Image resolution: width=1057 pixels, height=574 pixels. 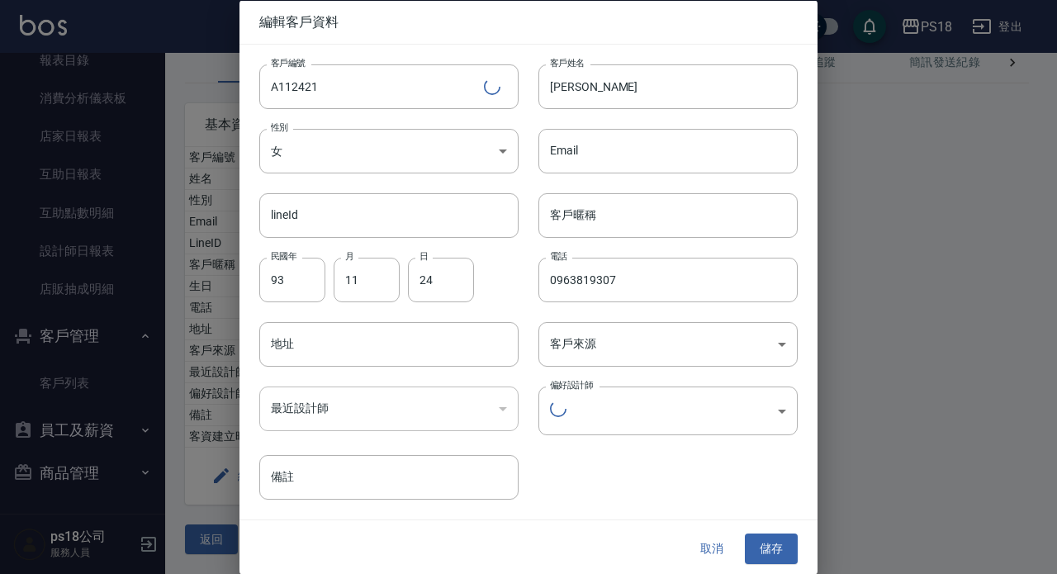 What do you see at coordinates (283, 255) in the screenshot?
I see `label: 民國年` at bounding box center [283, 255].